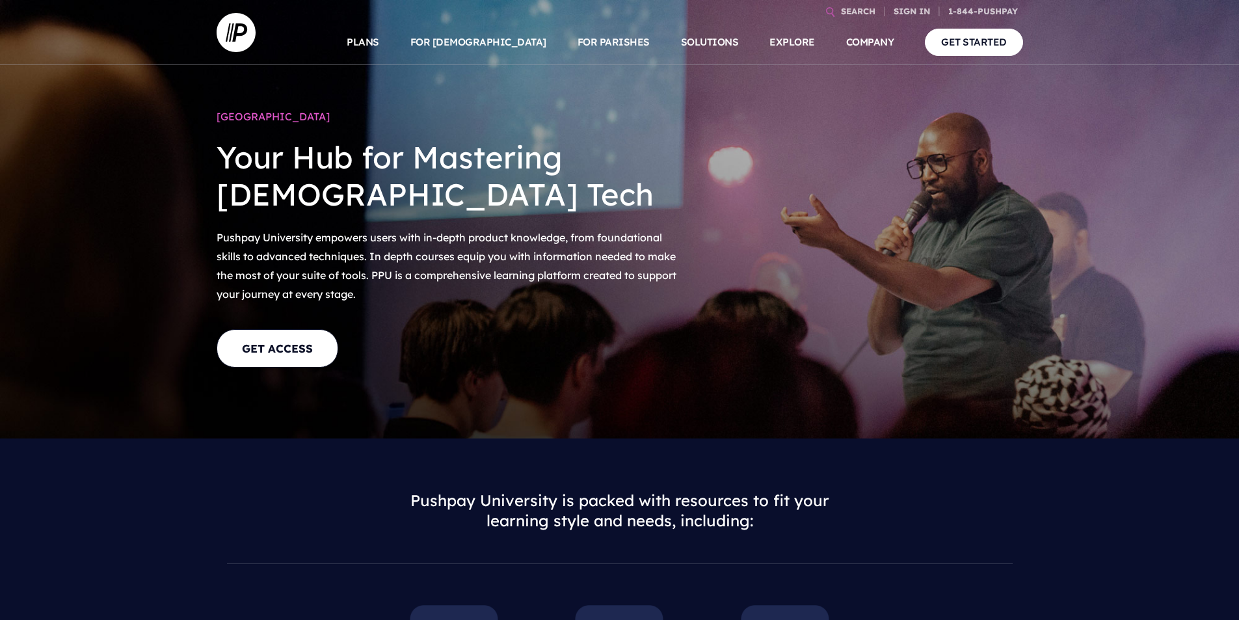 This screenshot has width=1239, height=620. What do you see at coordinates (792, 42) in the screenshot?
I see `a: EXPLORE` at bounding box center [792, 42].